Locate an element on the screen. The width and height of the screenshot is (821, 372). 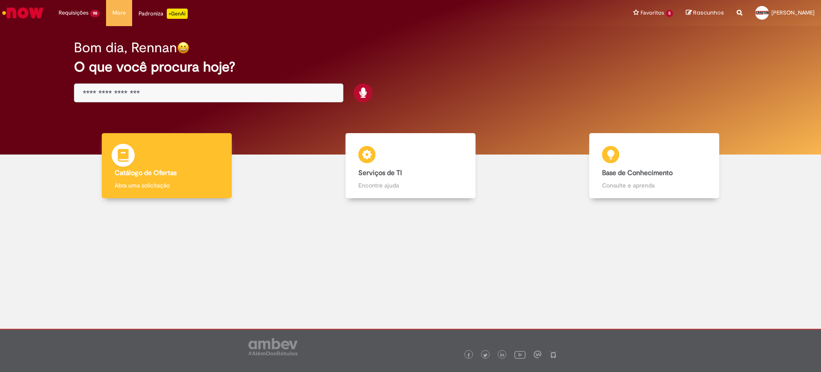
p: Abra uma solicitação is located at coordinates (167, 185).